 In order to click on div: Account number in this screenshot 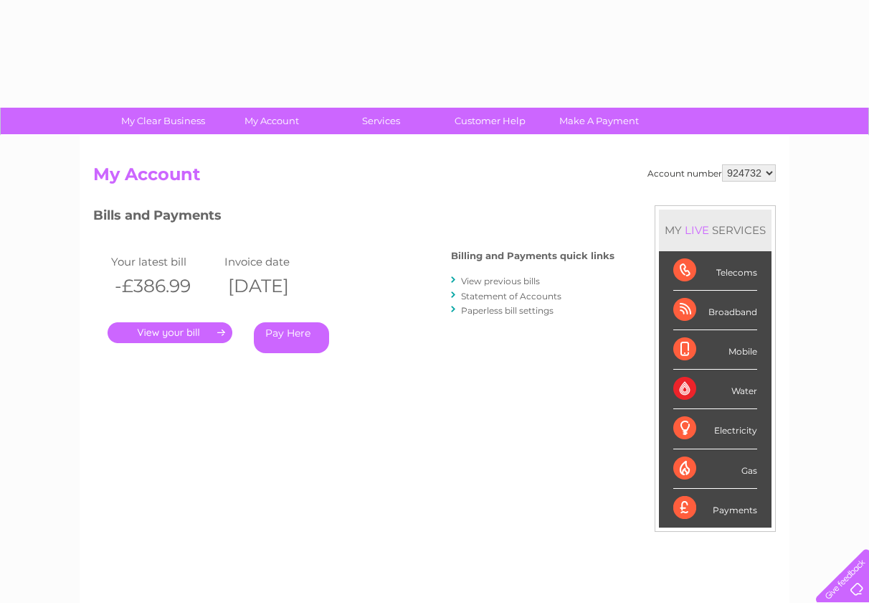, I will do `click(712, 173)`.